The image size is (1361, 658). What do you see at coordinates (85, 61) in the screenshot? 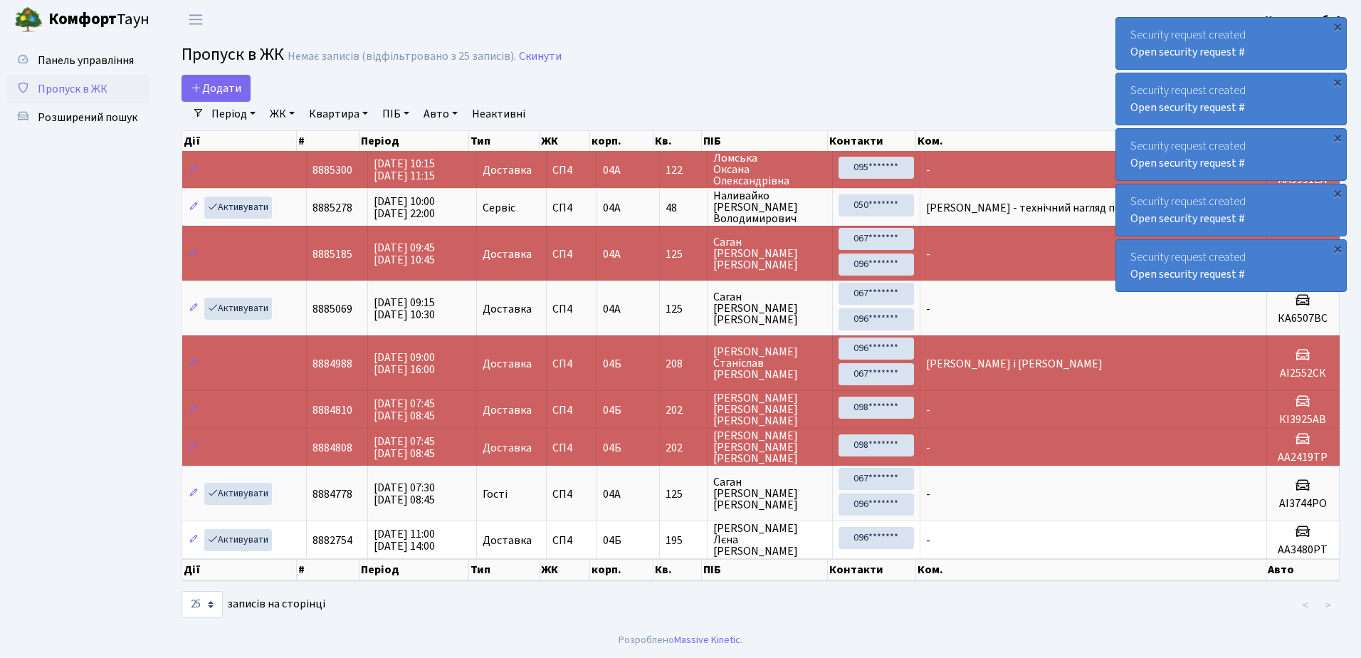
I see `span: Панель управління` at bounding box center [85, 61].